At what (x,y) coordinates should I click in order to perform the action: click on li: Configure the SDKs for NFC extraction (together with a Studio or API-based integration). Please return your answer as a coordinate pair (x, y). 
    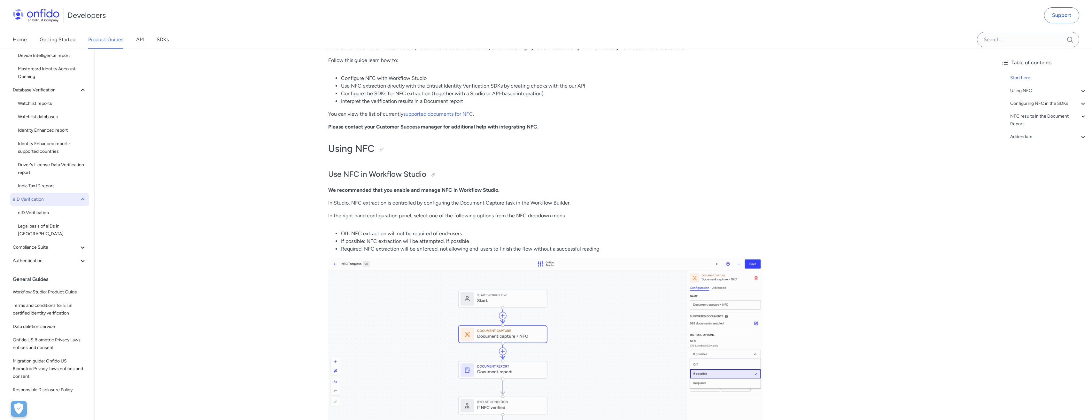
    Looking at the image, I should click on (552, 94).